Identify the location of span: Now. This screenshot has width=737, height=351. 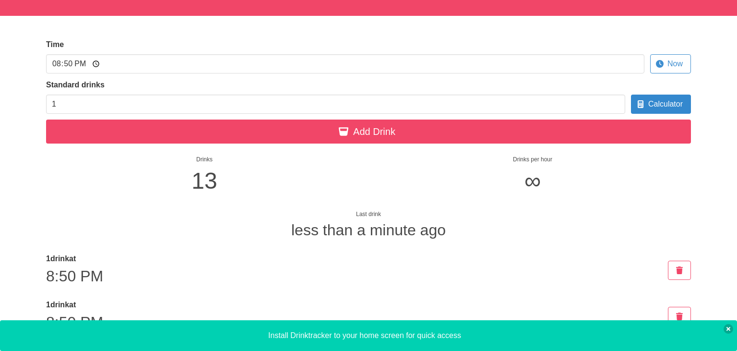
(675, 64).